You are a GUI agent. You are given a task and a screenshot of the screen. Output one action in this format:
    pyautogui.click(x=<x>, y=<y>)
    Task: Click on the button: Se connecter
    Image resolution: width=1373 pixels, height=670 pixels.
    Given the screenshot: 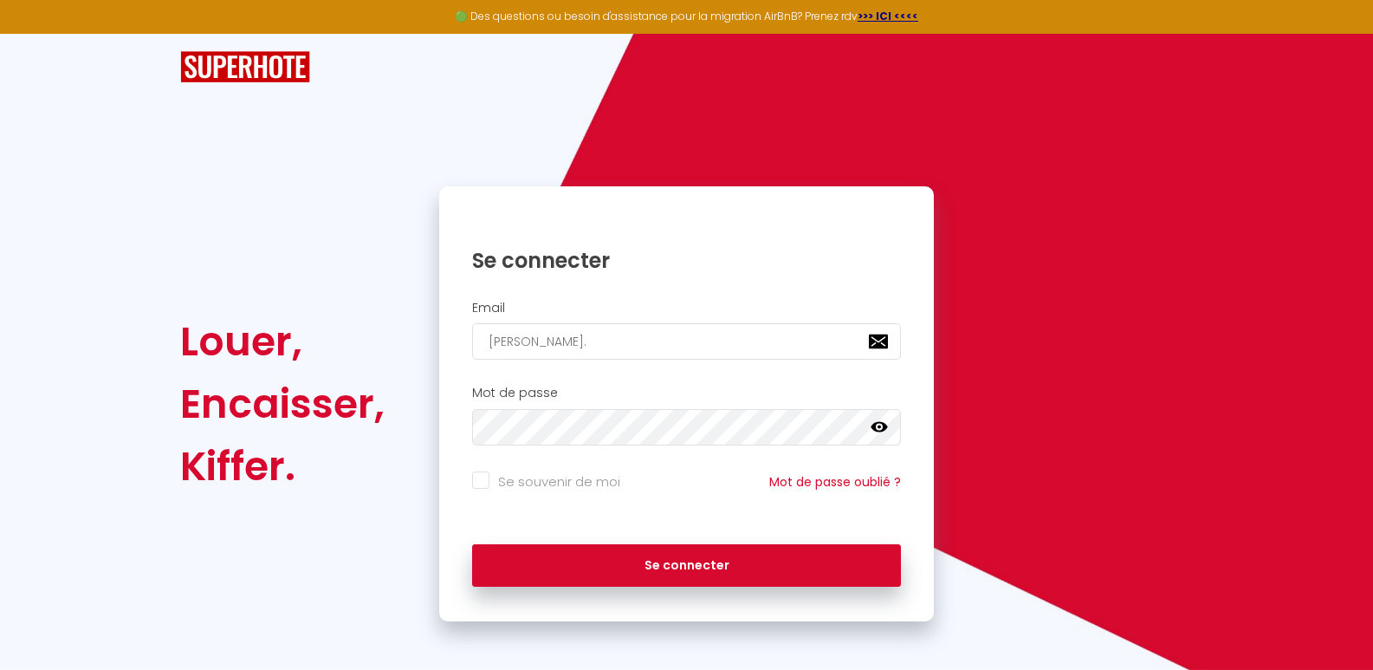 What is the action you would take?
    pyautogui.click(x=687, y=566)
    